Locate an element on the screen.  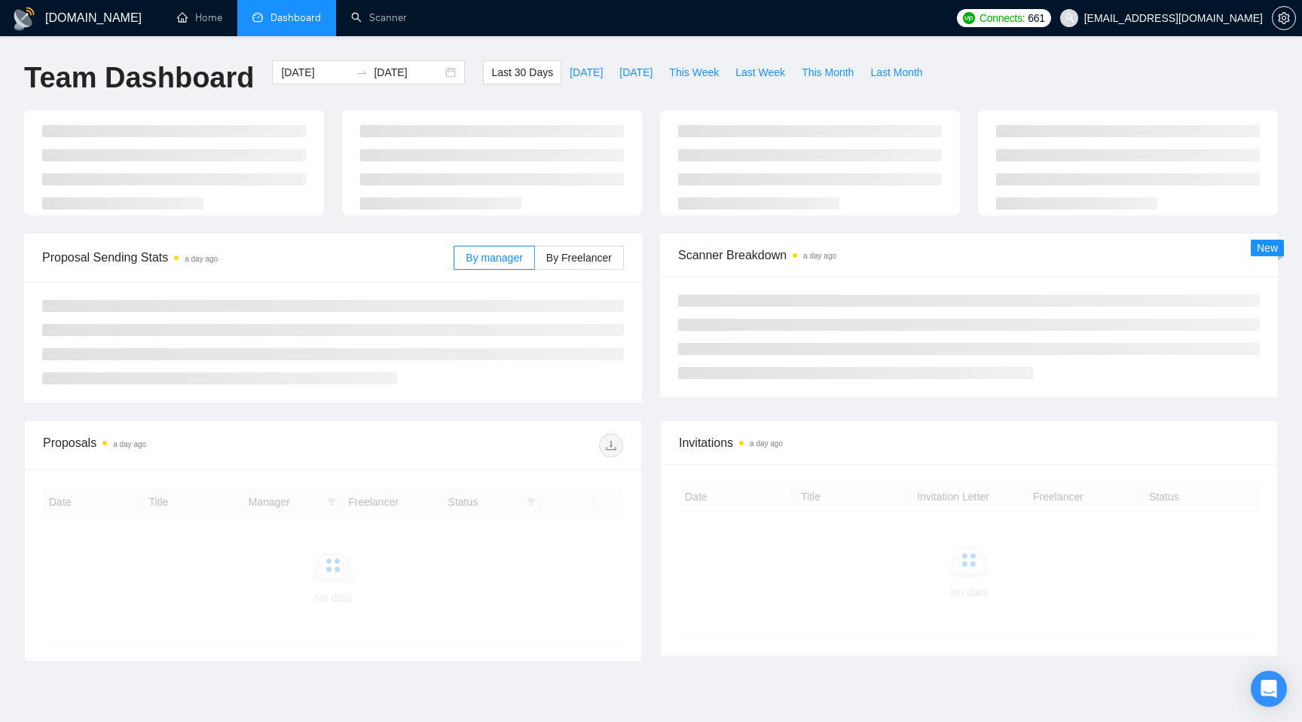
span: Dashboard is located at coordinates (295, 17).